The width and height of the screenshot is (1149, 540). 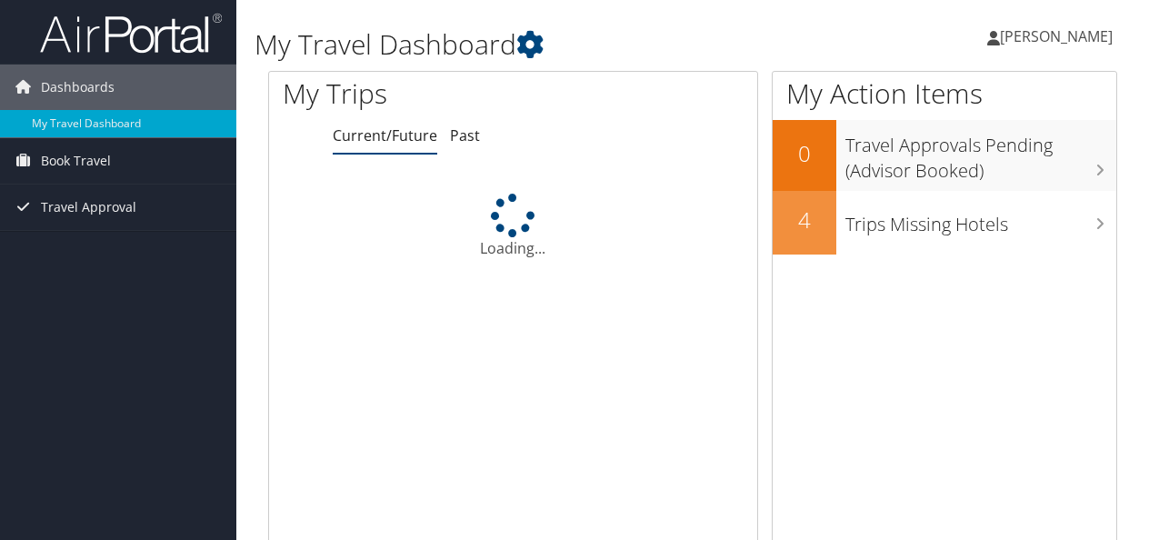 What do you see at coordinates (411, 94) in the screenshot?
I see `h1: My Trips` at bounding box center [411, 94].